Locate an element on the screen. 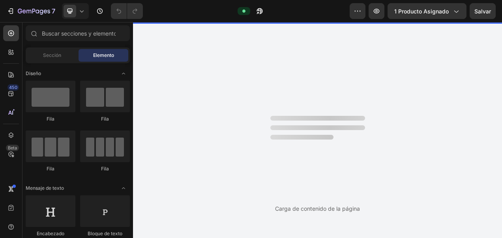 This screenshot has width=502, height=238. div: Deshacer/Rehacer is located at coordinates (127, 11).